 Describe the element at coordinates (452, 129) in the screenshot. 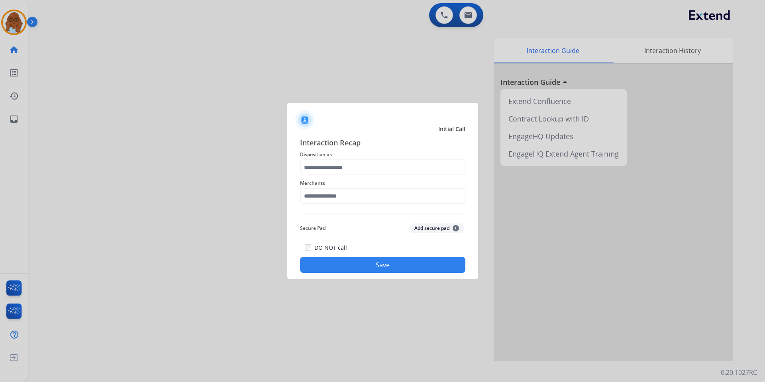

I see `span: Initial Call` at that location.